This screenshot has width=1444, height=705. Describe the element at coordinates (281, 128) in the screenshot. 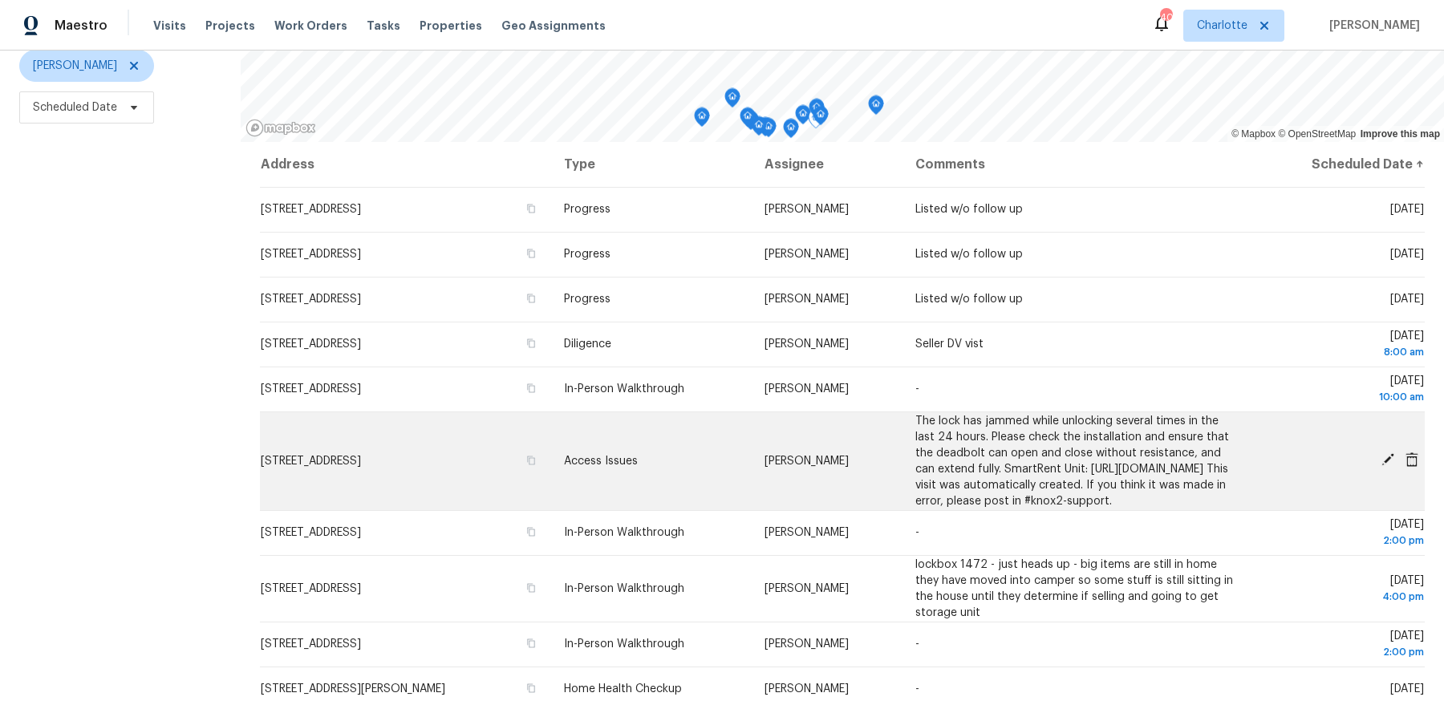

I see `a: Mapbox homepage` at that location.